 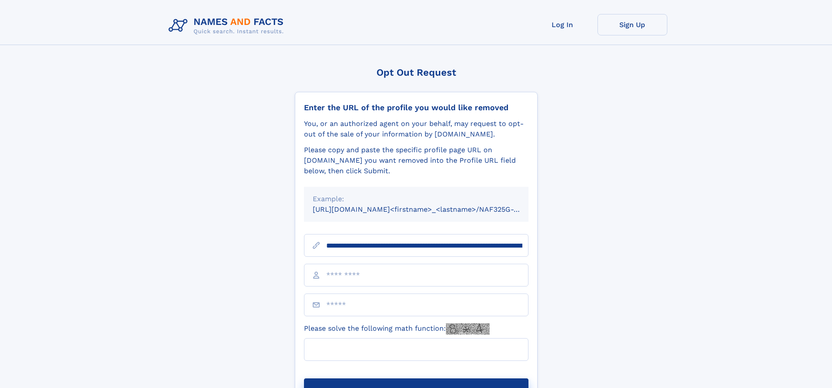 What do you see at coordinates (416, 199) in the screenshot?
I see `div: Example:` at bounding box center [416, 199].